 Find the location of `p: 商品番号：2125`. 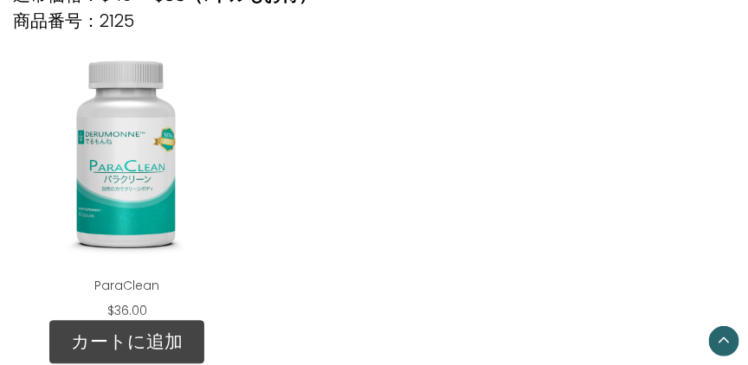

p: 商品番号：2125 is located at coordinates (307, 21).